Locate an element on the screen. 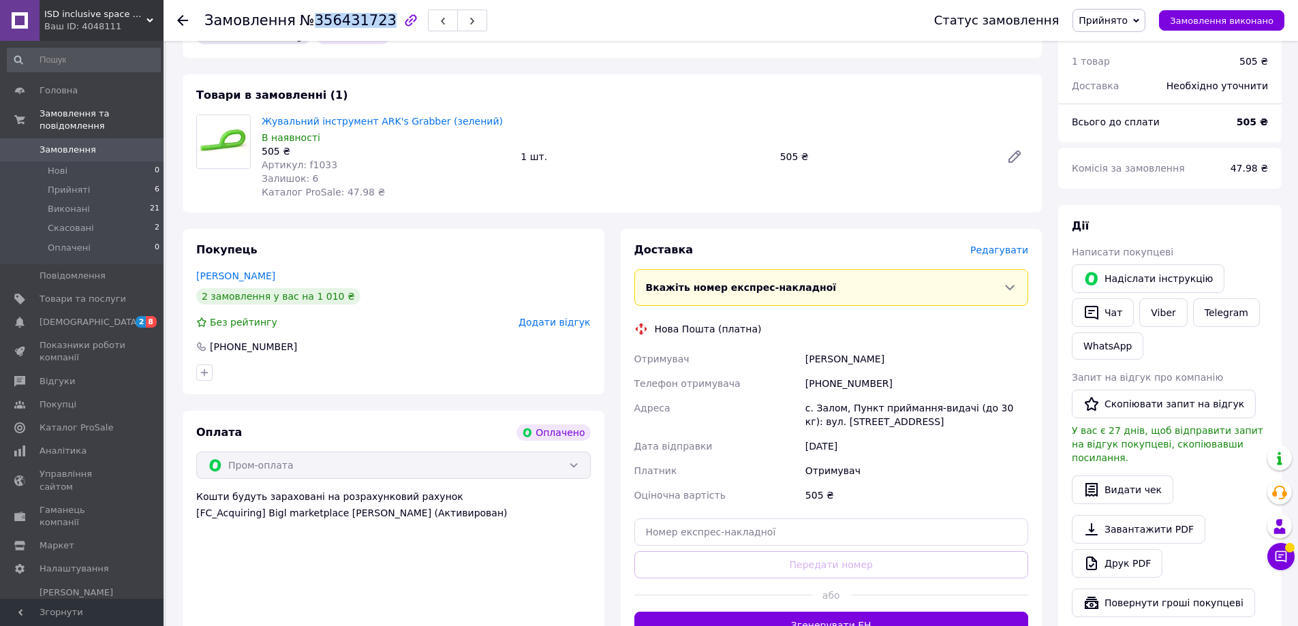 The width and height of the screenshot is (1298, 626). div: Отримувач is located at coordinates (916, 471).